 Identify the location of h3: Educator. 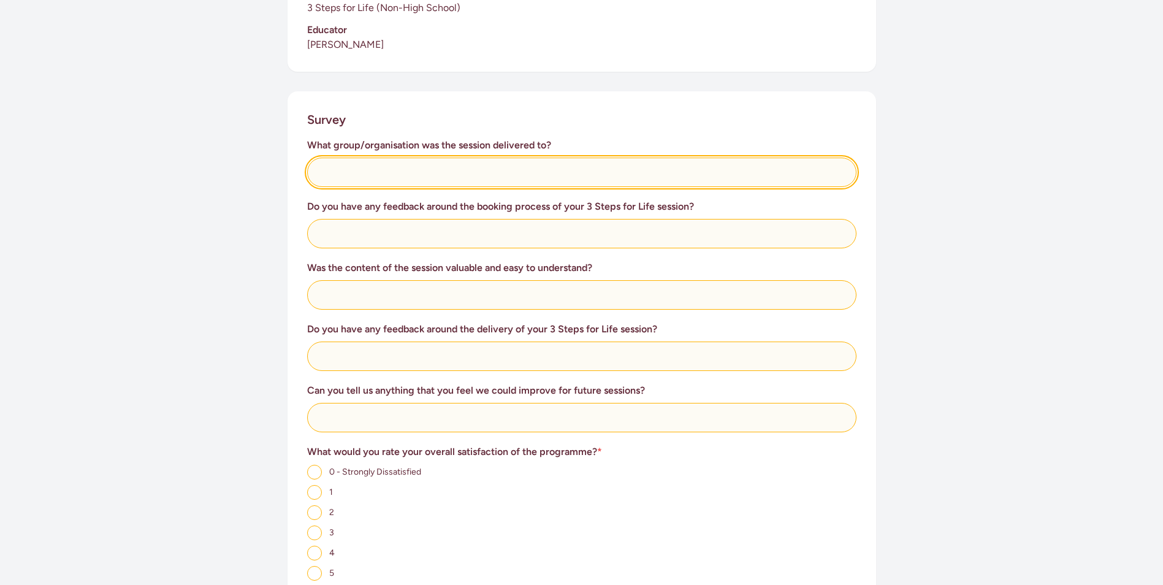
(582, 30).